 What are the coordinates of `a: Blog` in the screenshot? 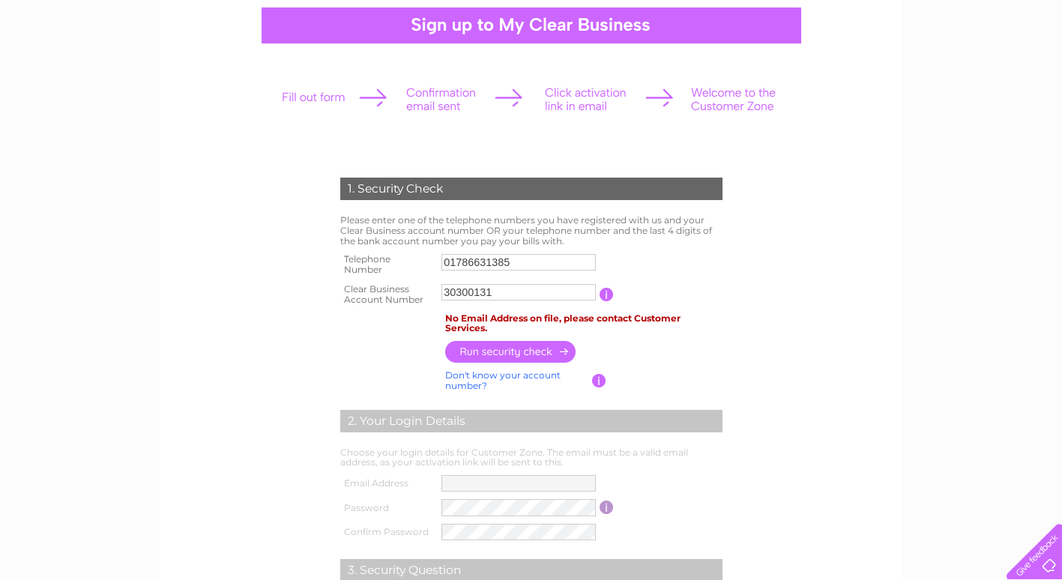 It's located at (996, 69).